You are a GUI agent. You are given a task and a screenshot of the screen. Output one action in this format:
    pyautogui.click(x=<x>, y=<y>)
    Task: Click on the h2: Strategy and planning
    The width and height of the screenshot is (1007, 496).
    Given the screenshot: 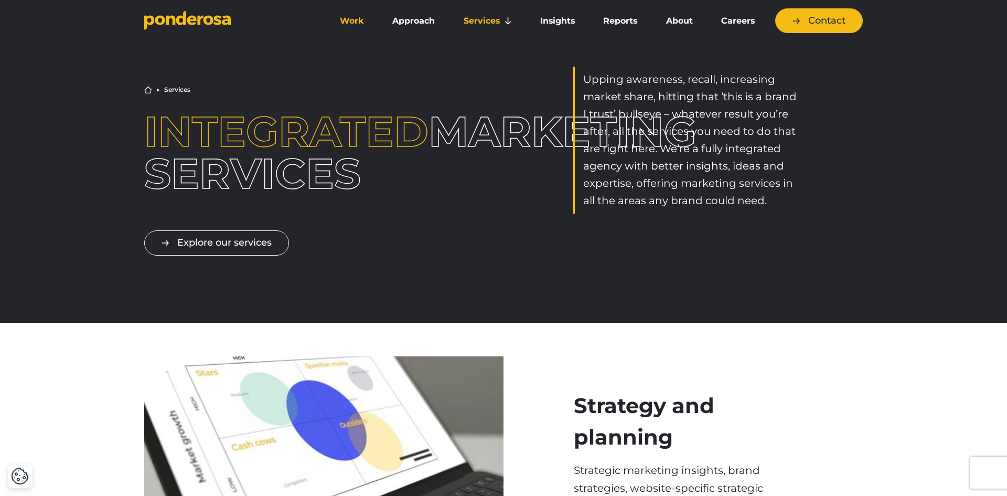 What is the action you would take?
    pyautogui.click(x=684, y=421)
    